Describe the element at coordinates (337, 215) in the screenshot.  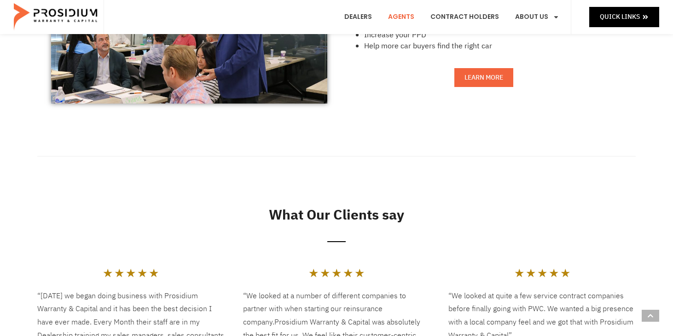
I see `h2: What Our Clients say` at that location.